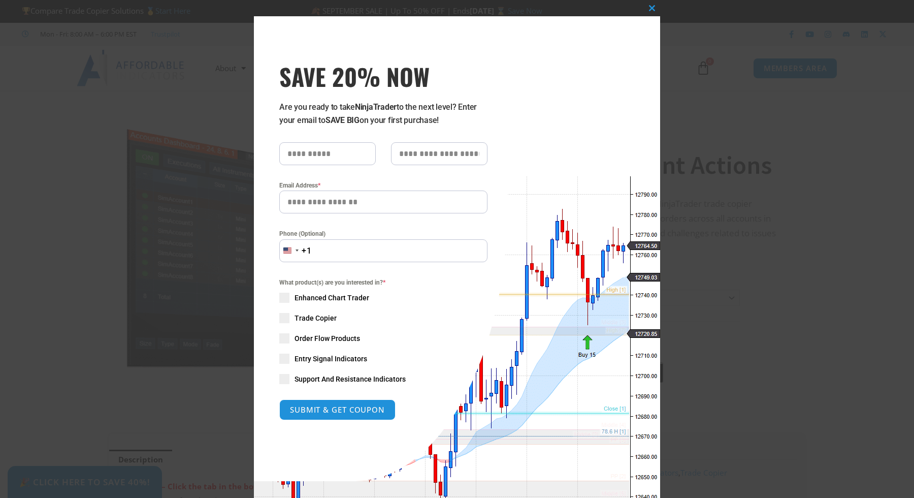 The width and height of the screenshot is (914, 498). What do you see at coordinates (331, 358) in the screenshot?
I see `span: Entry Signal Indicators` at bounding box center [331, 358].